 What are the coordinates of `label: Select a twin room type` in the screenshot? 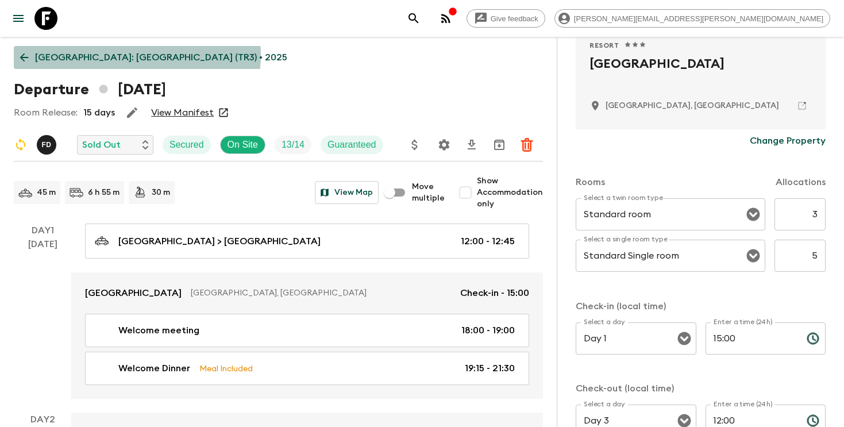 It's located at (623, 198).